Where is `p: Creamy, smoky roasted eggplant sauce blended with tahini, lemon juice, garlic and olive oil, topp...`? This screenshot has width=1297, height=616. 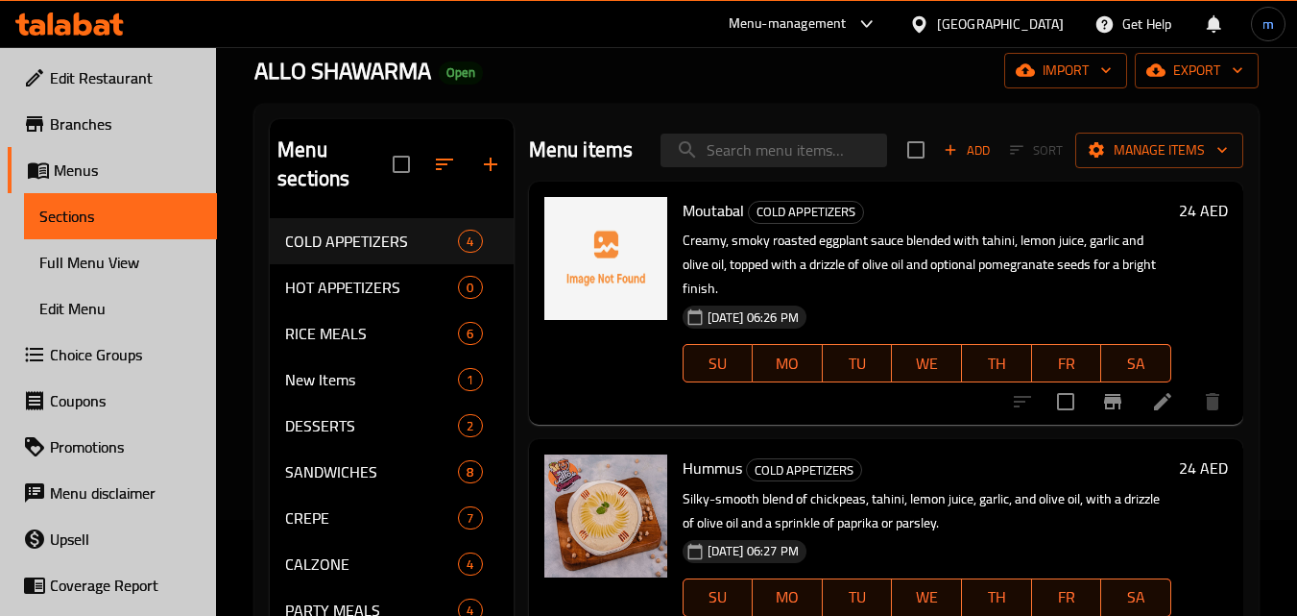 p: Creamy, smoky roasted eggplant sauce blended with tahini, lemon juice, garlic and olive oil, topp... is located at coordinates (927, 264).